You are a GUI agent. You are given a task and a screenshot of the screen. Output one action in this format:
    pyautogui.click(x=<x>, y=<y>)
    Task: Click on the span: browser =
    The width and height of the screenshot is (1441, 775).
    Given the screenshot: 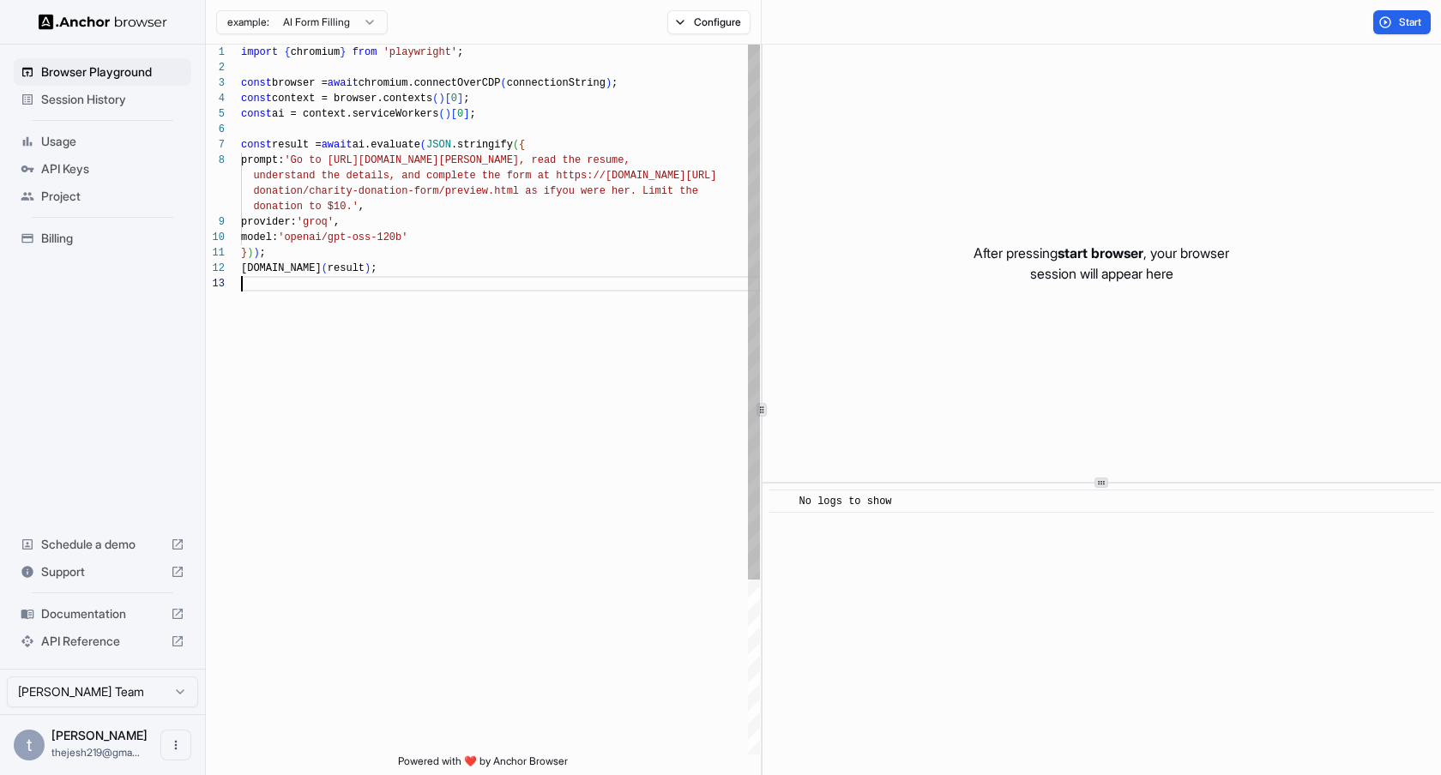 What is the action you would take?
    pyautogui.click(x=299, y=83)
    